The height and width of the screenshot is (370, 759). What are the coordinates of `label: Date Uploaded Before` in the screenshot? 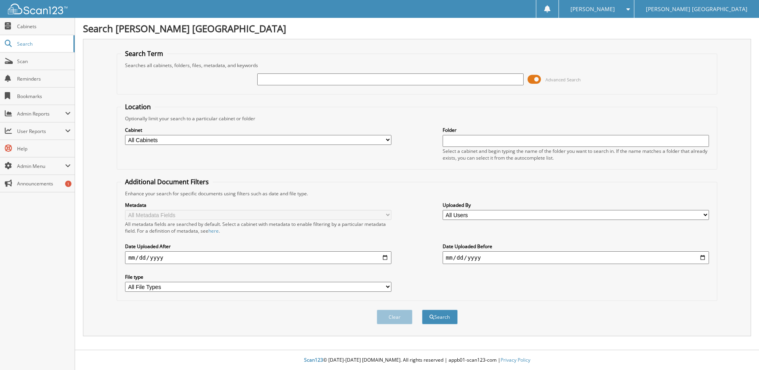 It's located at (575, 246).